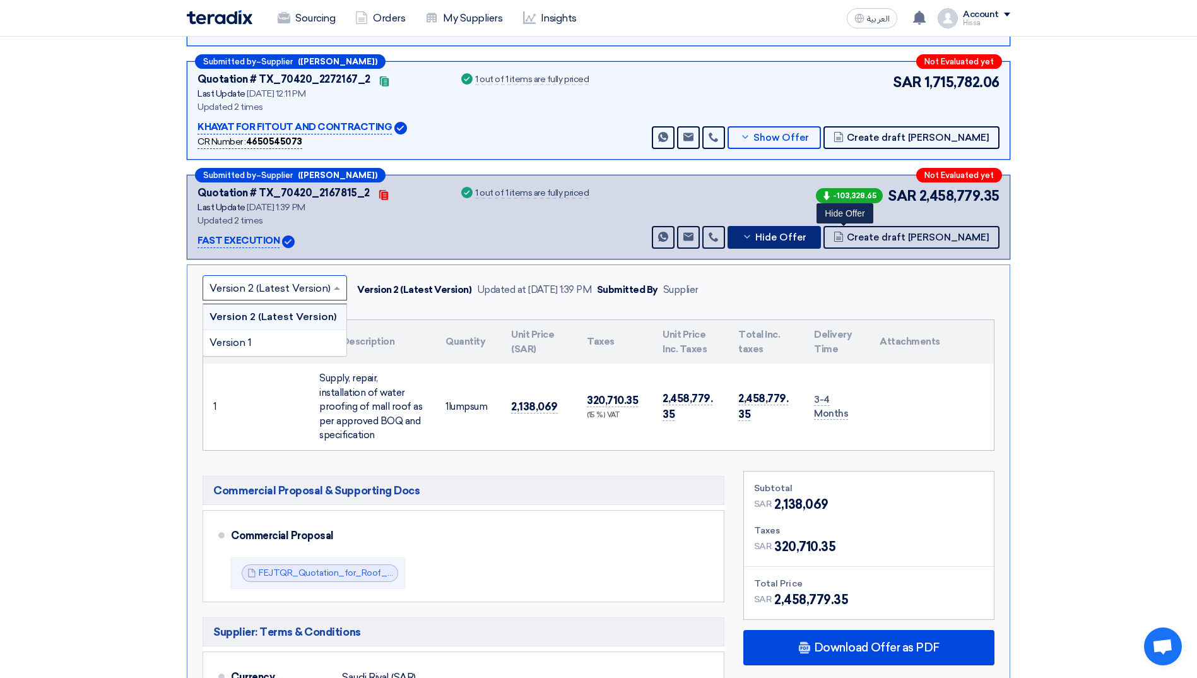 The width and height of the screenshot is (1197, 678). I want to click on th: Unit Price Inc. Taxes, so click(690, 341).